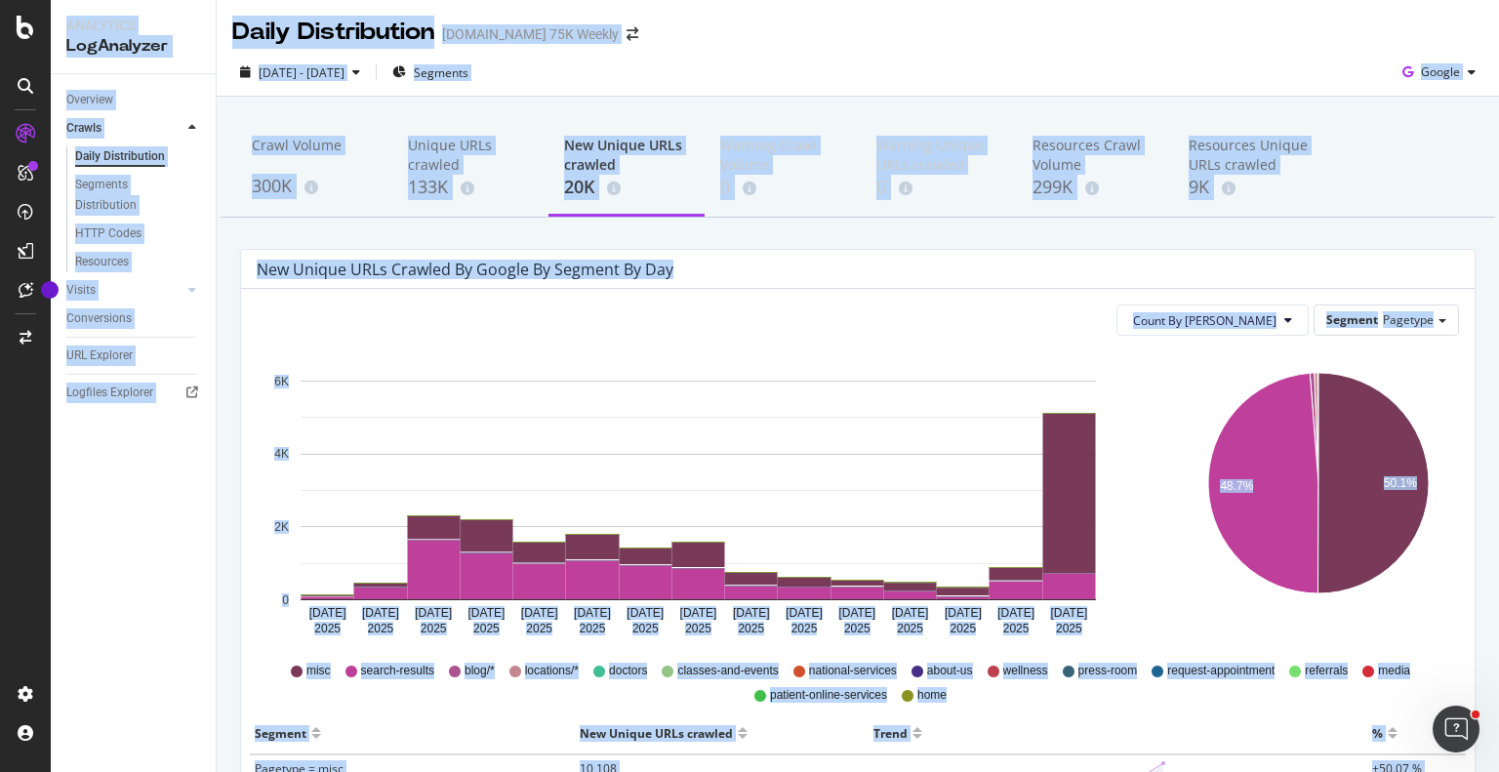 The height and width of the screenshot is (772, 1499). Describe the element at coordinates (890, 733) in the screenshot. I see `div: Trend` at that location.